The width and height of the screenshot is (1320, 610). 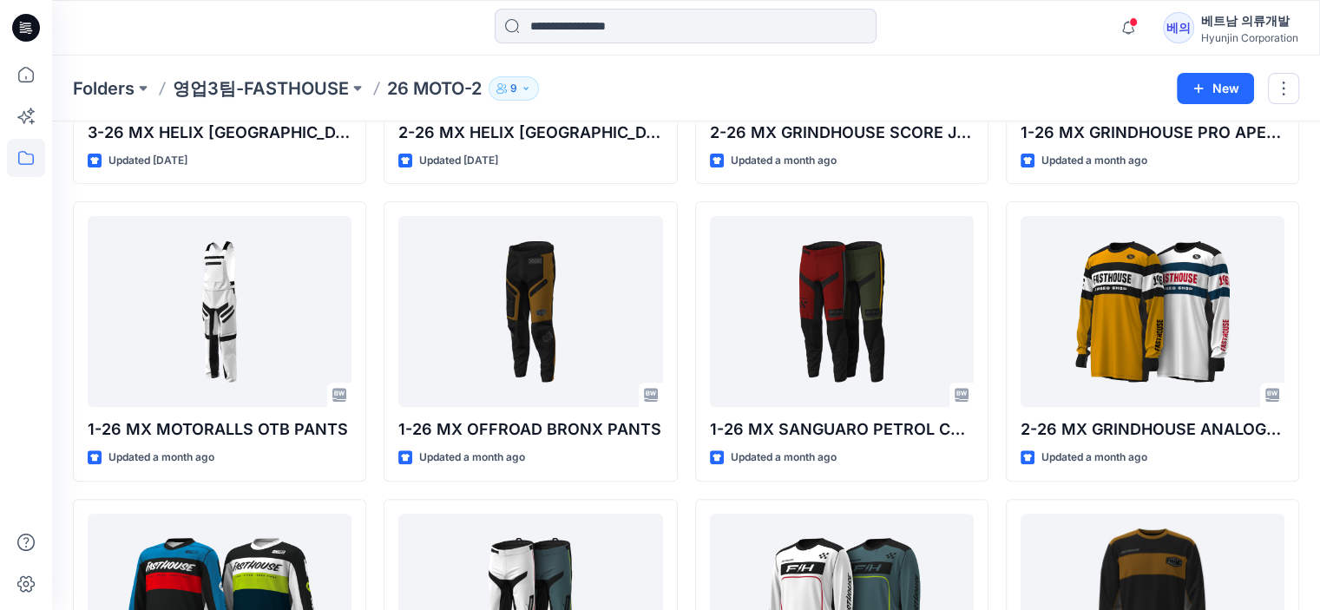 I want to click on p: 9, so click(x=514, y=89).